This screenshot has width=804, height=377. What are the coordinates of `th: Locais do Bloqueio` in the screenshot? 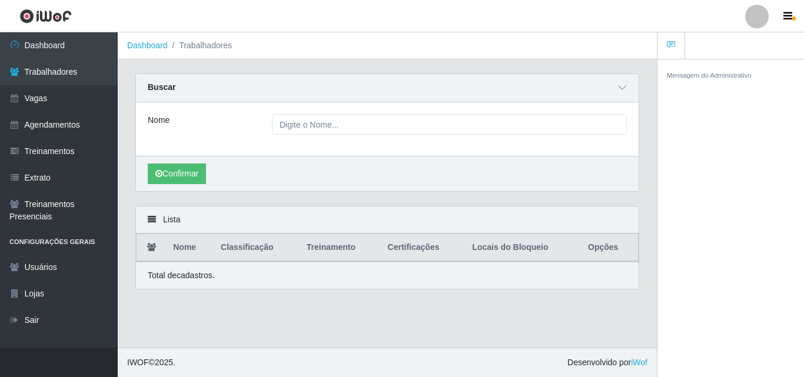 It's located at (523, 248).